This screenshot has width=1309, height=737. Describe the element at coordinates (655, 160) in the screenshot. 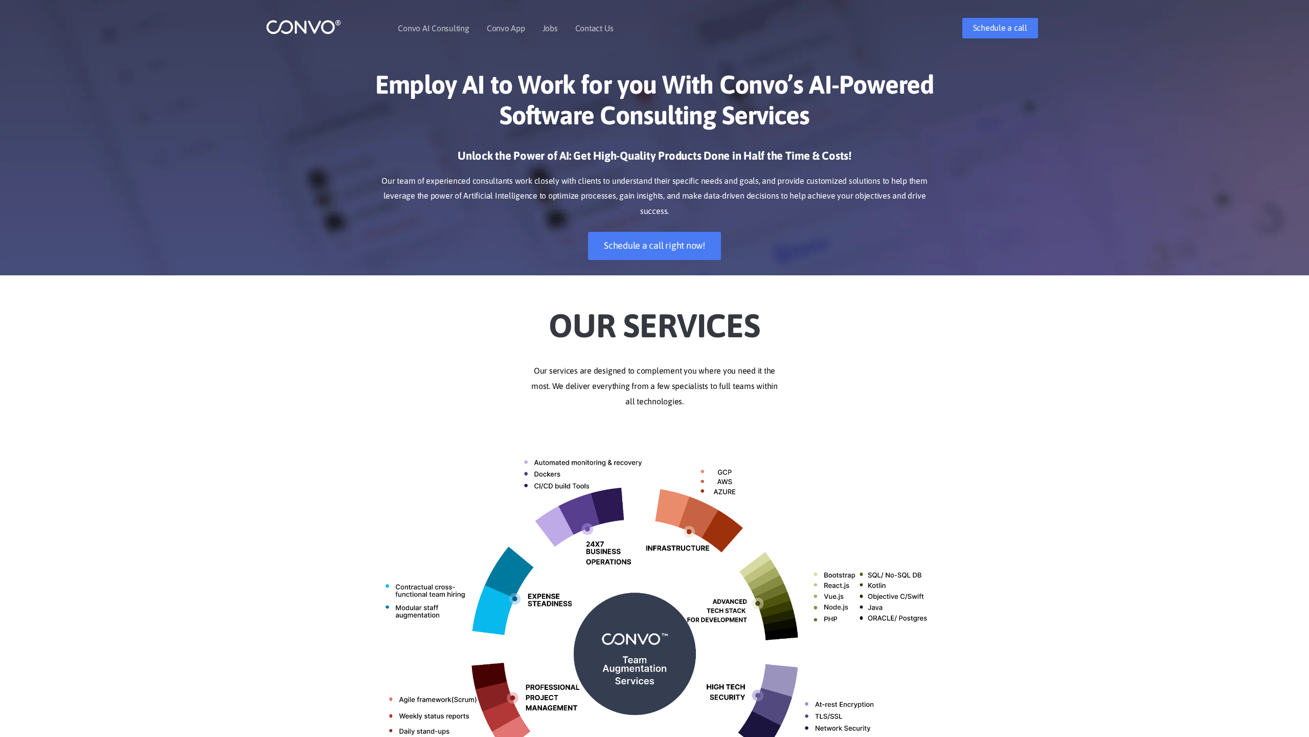

I see `h3: Unlock the Power of AI: Get High-Quality Products Done in Half the Time & Costs!` at that location.